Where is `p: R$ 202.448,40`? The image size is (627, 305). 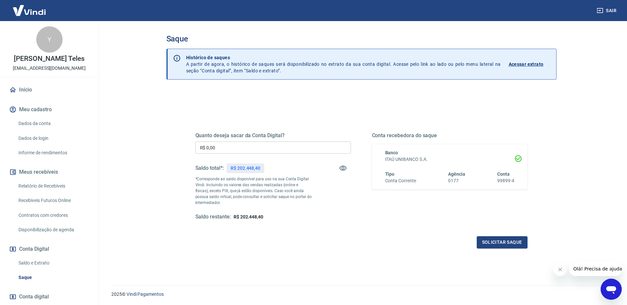 p: R$ 202.448,40 is located at coordinates (246, 168).